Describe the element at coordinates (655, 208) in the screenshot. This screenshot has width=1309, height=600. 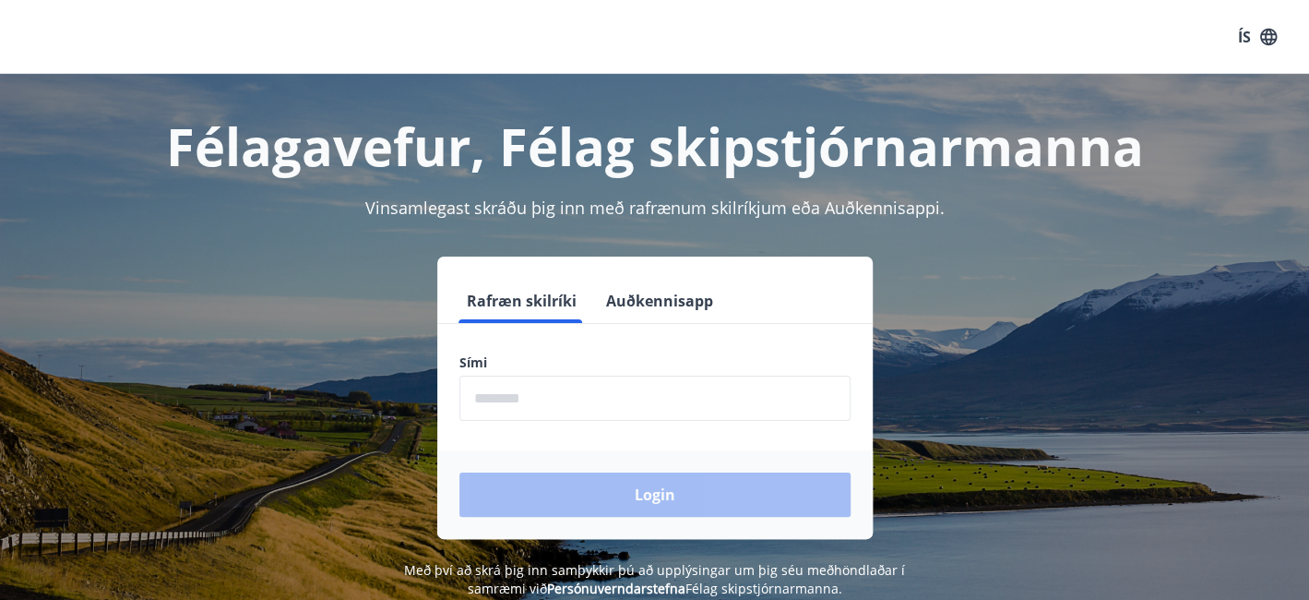
I see `span: Vinsamlegast skráðu þig inn með rafrænum skilríkjum eða Auðkennisappi.` at that location.